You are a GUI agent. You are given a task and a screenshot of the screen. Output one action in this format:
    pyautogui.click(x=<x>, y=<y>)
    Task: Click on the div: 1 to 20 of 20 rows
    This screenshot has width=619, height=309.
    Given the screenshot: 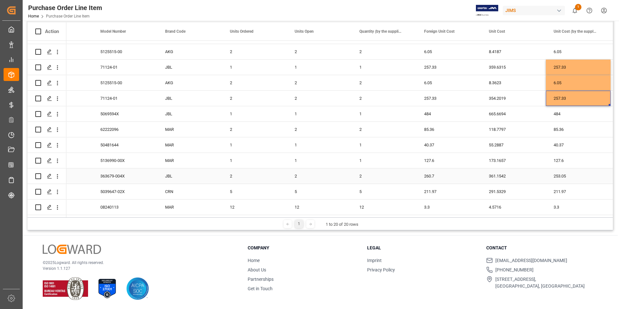 What is the action you would take?
    pyautogui.click(x=342, y=224)
    